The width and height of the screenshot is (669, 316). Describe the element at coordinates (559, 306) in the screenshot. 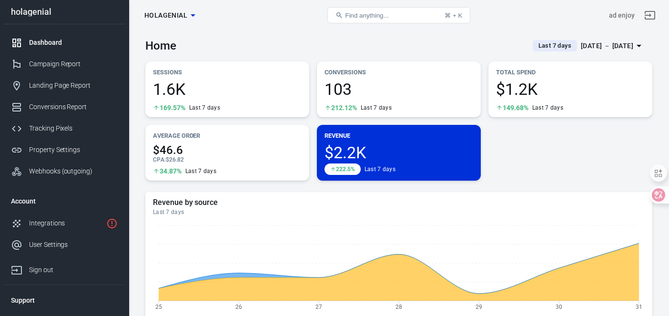

I see `tspan: 30` at that location.